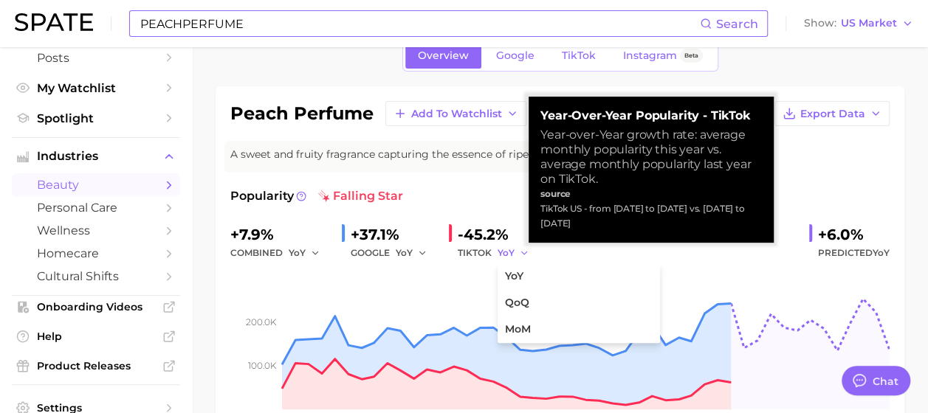 The width and height of the screenshot is (928, 413). What do you see at coordinates (96, 184) in the screenshot?
I see `a: beauty` at bounding box center [96, 184].